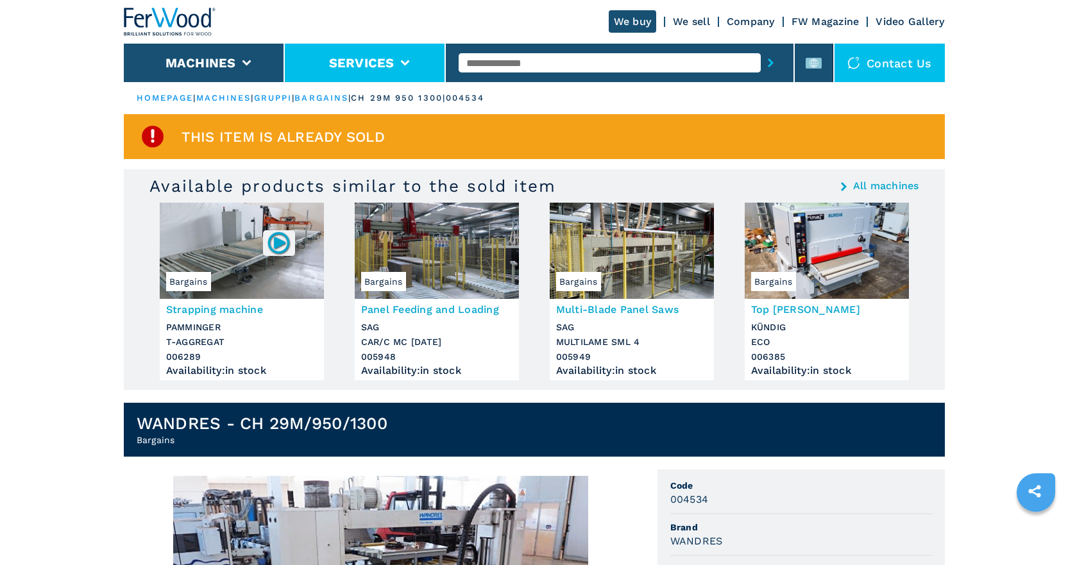 Image resolution: width=1068 pixels, height=565 pixels. I want to click on span: Code, so click(802, 486).